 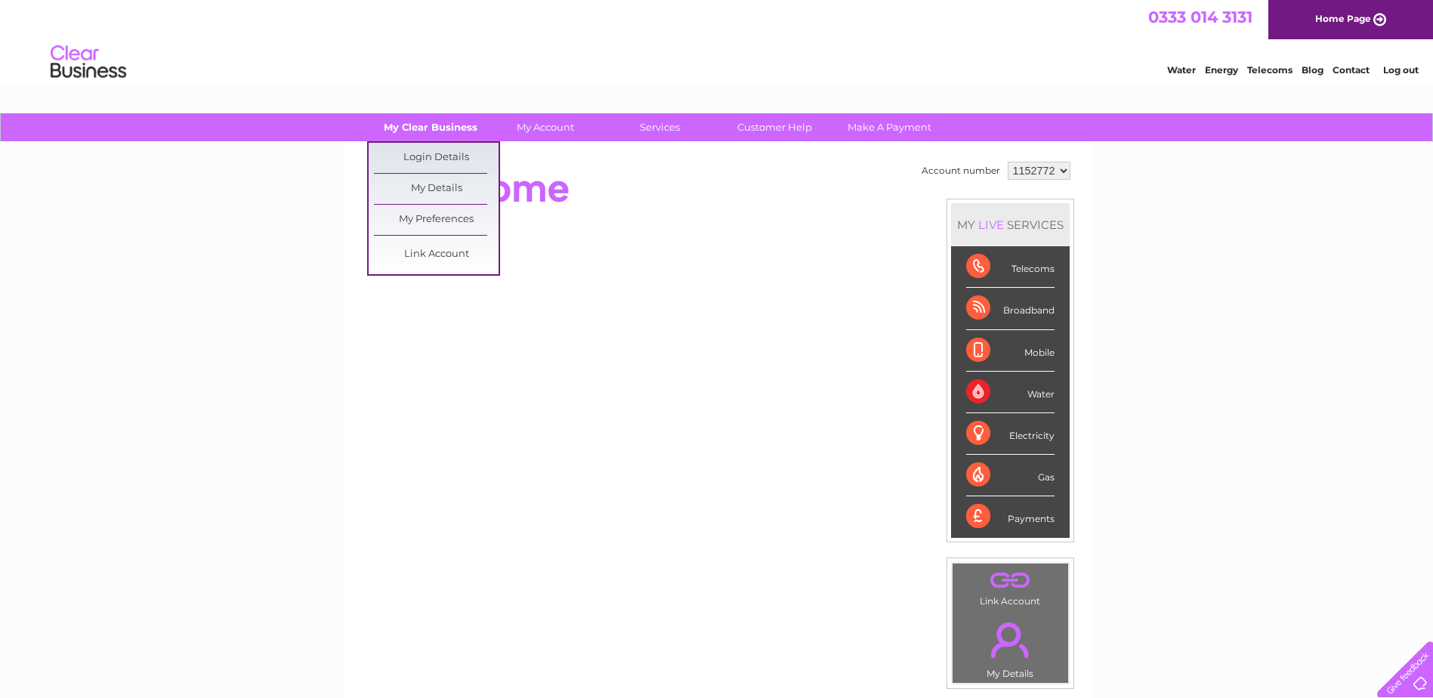 What do you see at coordinates (1181, 69) in the screenshot?
I see `a: Water` at bounding box center [1181, 69].